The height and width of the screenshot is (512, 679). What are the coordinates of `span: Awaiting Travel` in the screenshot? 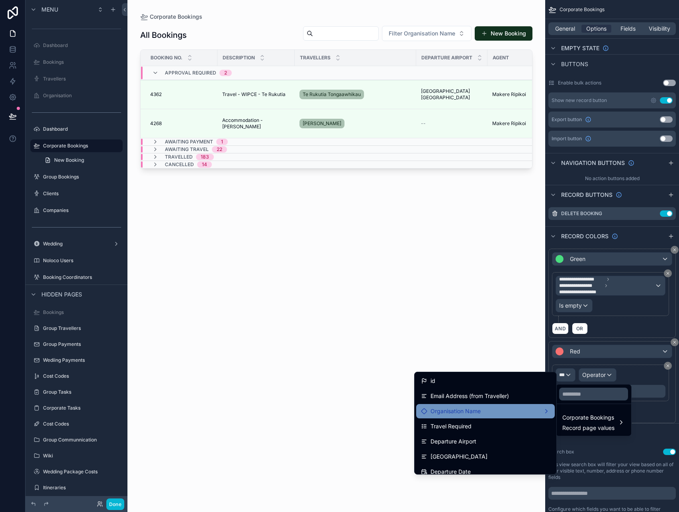 It's located at (187, 149).